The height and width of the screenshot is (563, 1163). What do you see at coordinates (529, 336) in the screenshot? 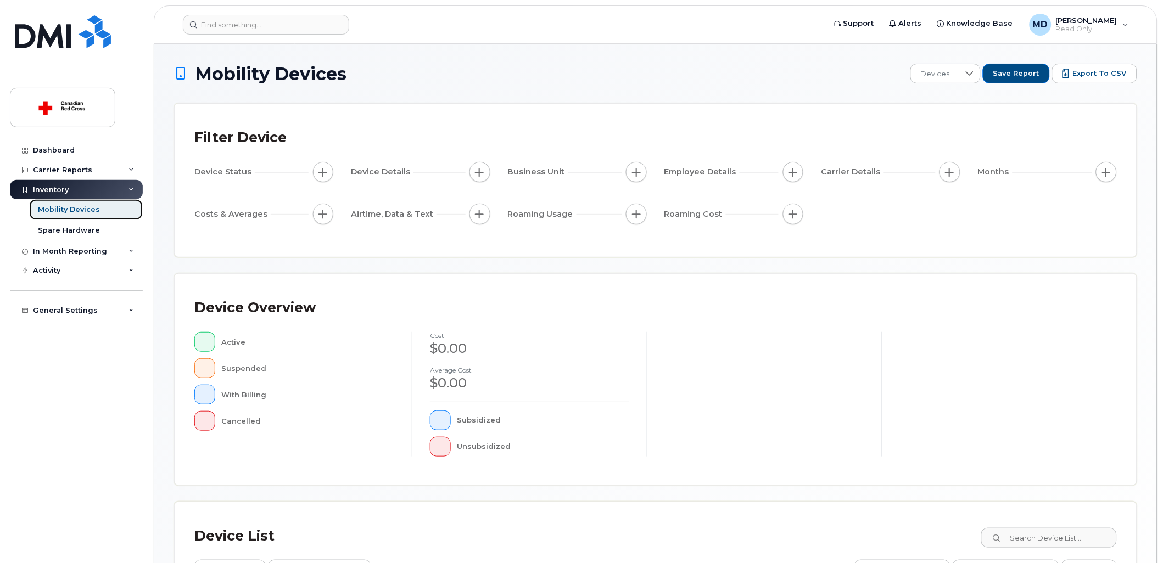
I see `h4: cost` at bounding box center [529, 336].